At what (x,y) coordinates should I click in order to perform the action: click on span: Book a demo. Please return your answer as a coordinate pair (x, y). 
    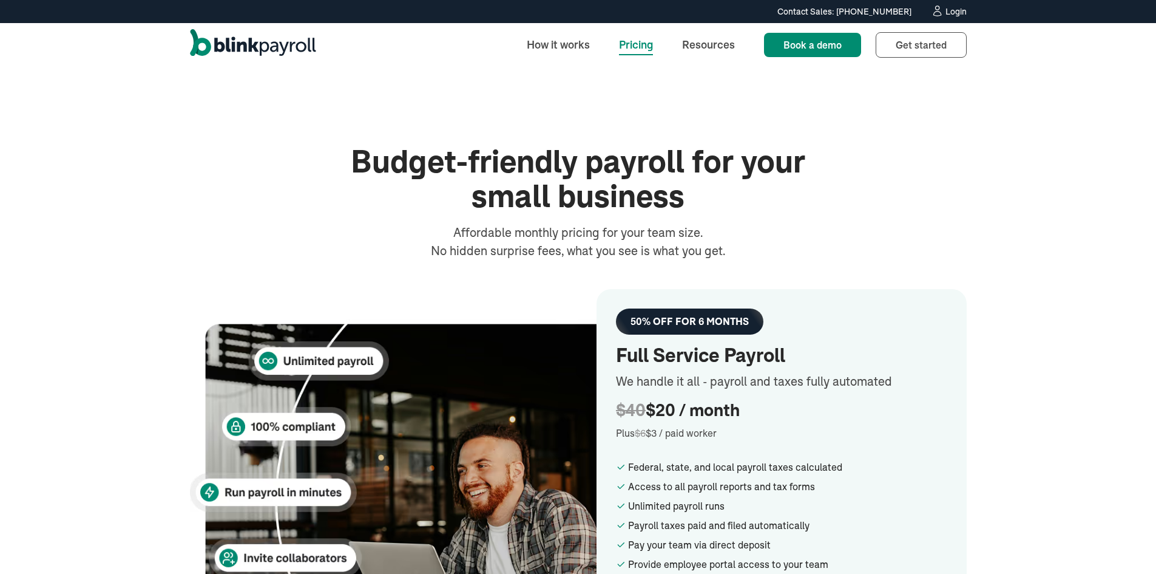
    Looking at the image, I should click on (813, 45).